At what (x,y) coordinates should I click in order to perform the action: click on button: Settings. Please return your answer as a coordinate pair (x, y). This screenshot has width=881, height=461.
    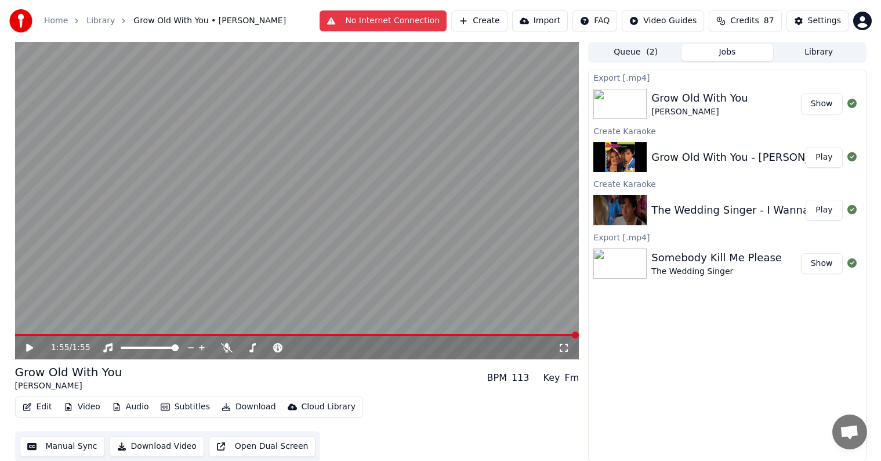
    Looking at the image, I should click on (817, 21).